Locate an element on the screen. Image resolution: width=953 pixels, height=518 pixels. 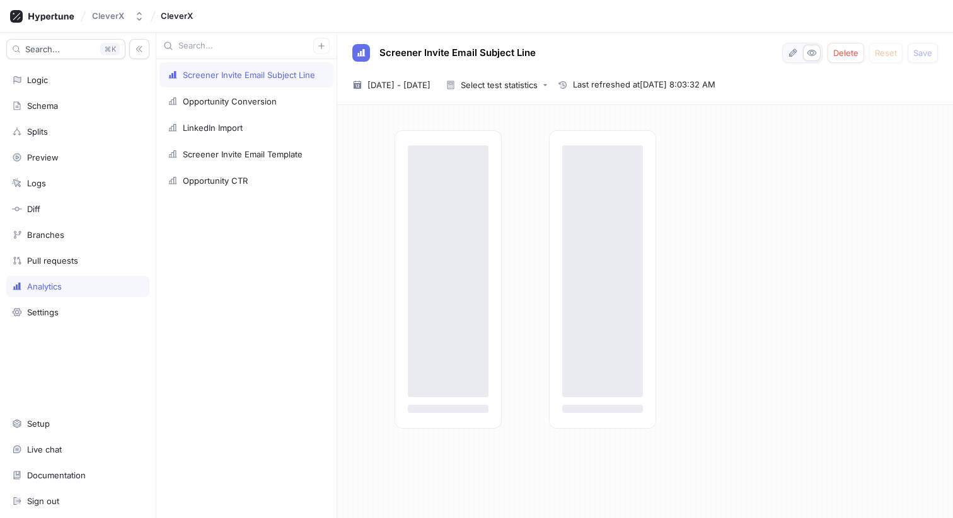
button: Save is located at coordinates (922, 53).